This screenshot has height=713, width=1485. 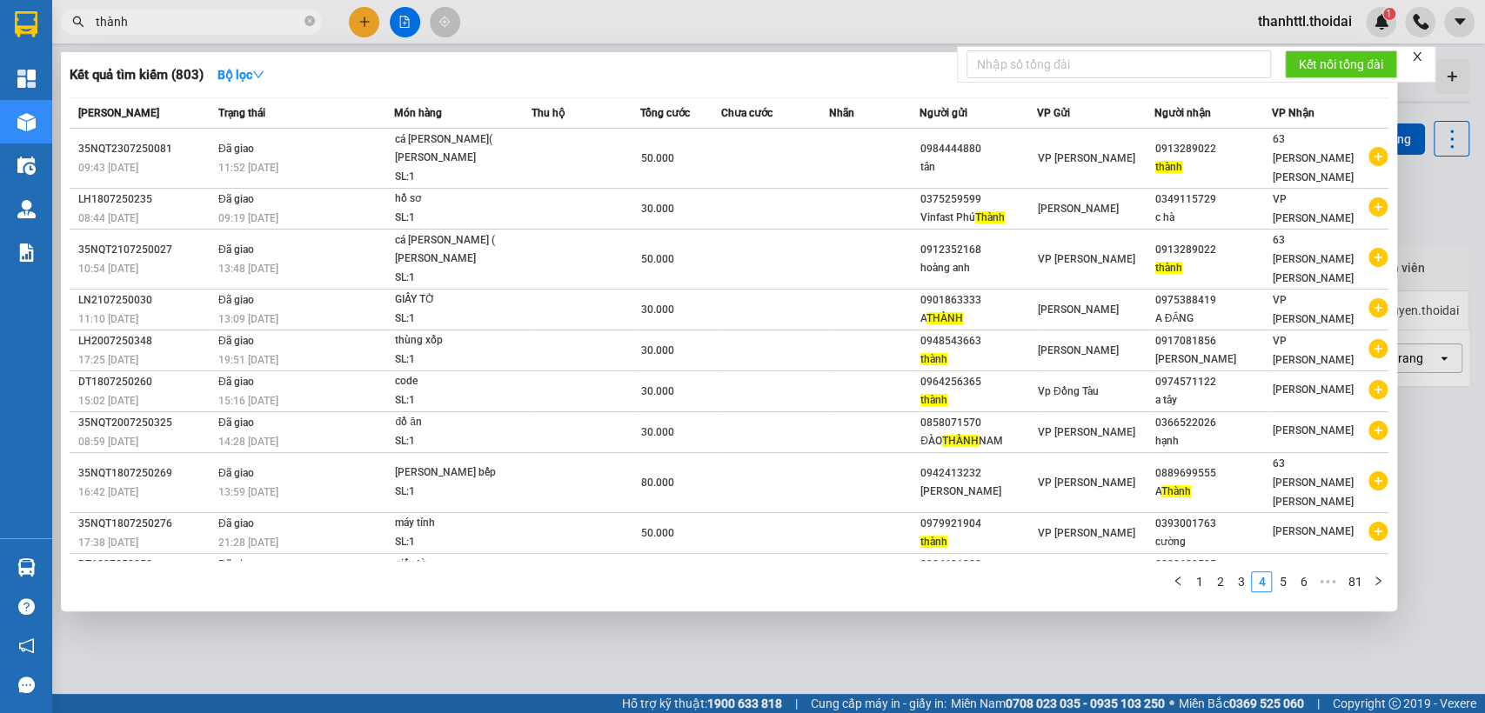 What do you see at coordinates (145, 341) in the screenshot?
I see `div: LH2007250348` at bounding box center [145, 341].